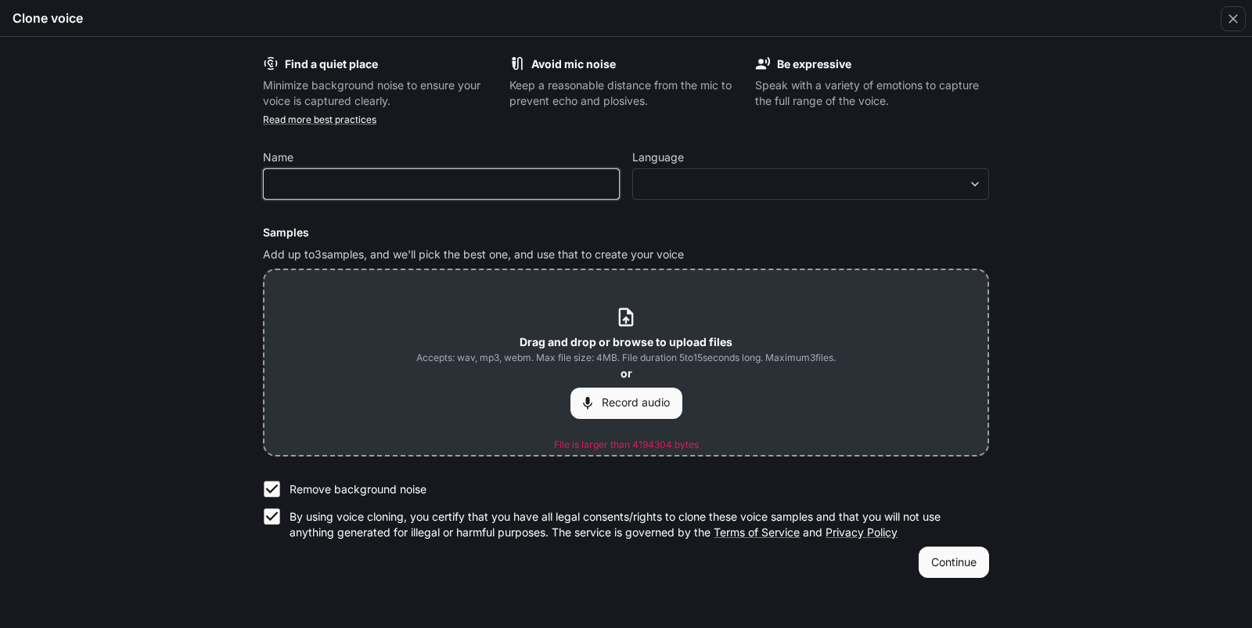  Describe the element at coordinates (658, 157) in the screenshot. I see `p: Language` at that location.